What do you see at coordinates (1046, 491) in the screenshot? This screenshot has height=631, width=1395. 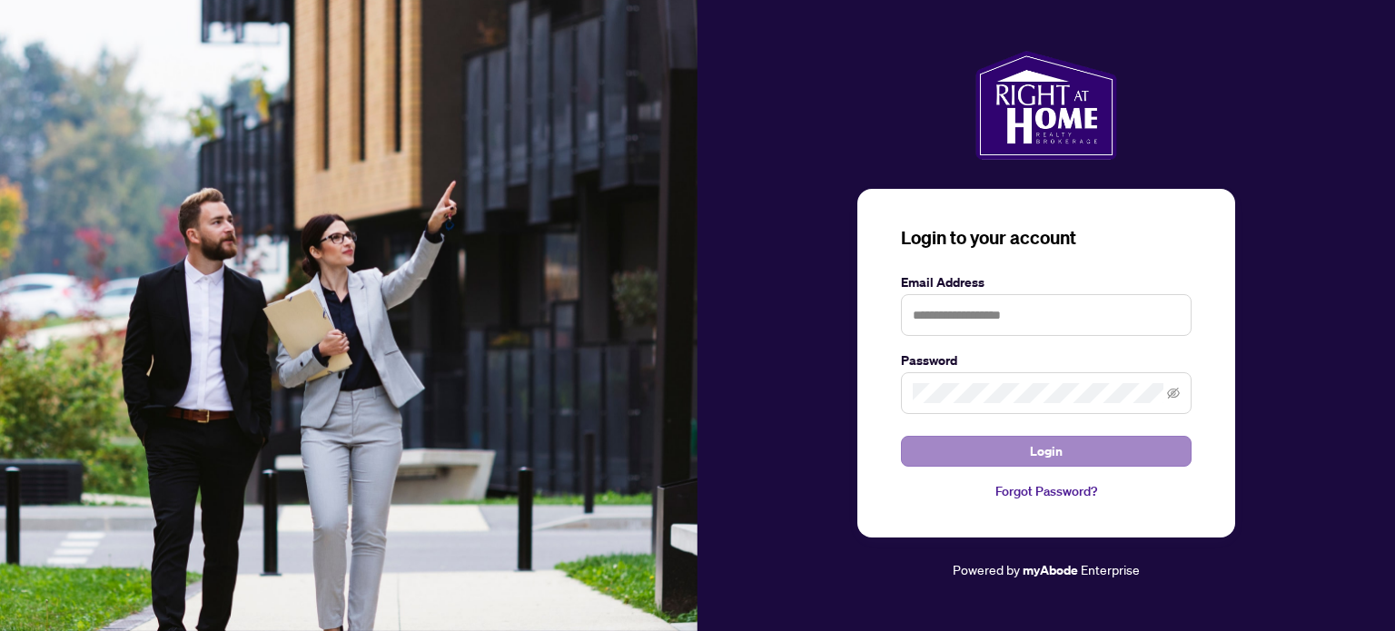 I see `a: Forgot Password?` at bounding box center [1046, 491].